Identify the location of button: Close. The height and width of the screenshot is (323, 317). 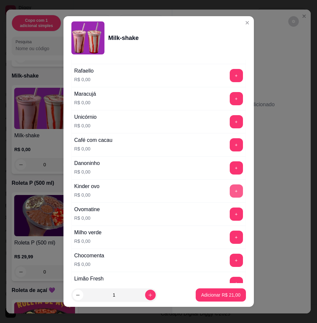
(247, 23).